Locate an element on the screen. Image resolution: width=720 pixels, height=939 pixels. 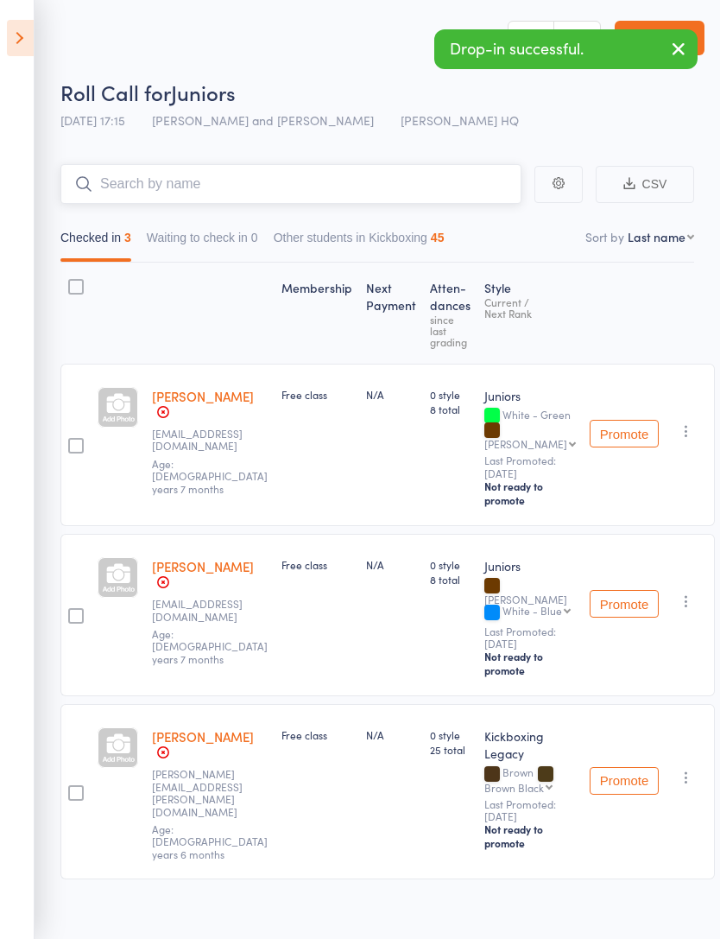
button: Waiting to check in0 is located at coordinates (202, 242).